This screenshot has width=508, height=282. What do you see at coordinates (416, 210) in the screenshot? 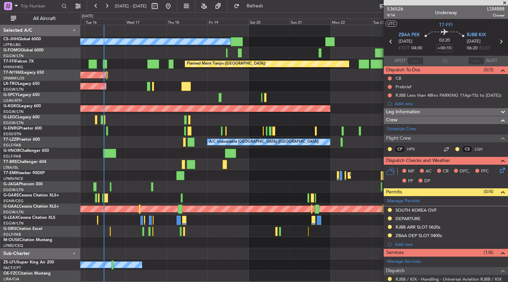
I see `div: SOUTH KOREA OVF` at bounding box center [416, 210].